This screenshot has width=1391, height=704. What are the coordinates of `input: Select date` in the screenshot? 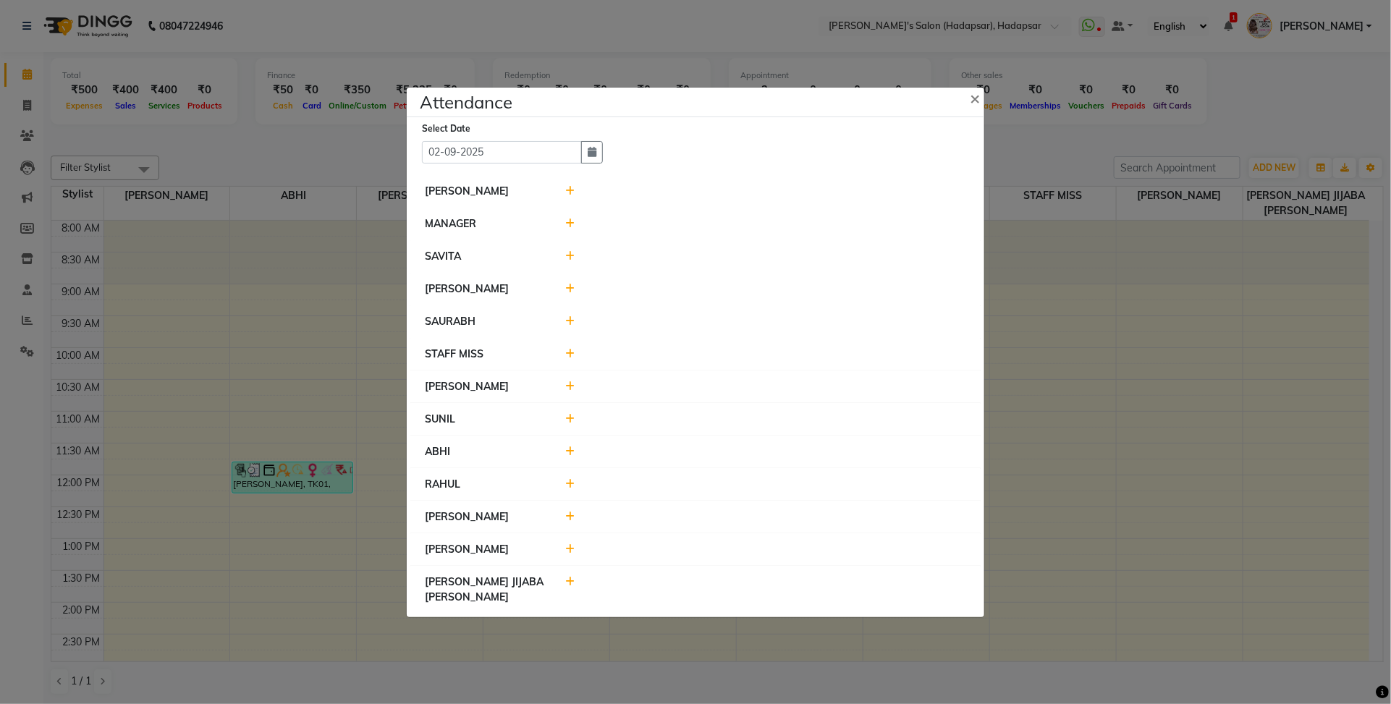 It's located at (501, 152).